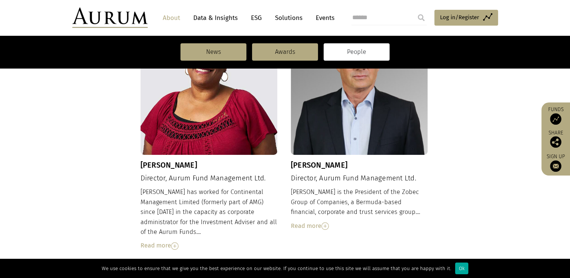 This screenshot has width=570, height=278. Describe the element at coordinates (288, 18) in the screenshot. I see `a: Solutions` at that location.